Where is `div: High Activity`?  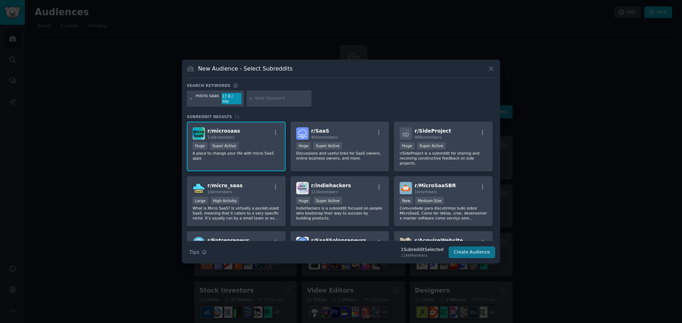 div: High Activity is located at coordinates (225, 201).